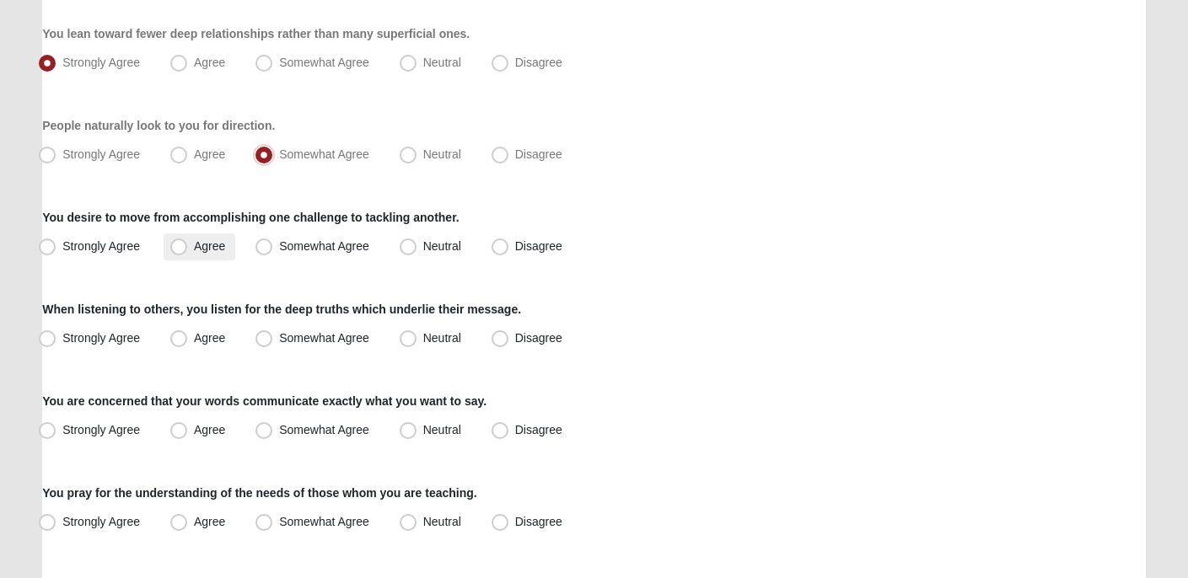 The height and width of the screenshot is (578, 1188). What do you see at coordinates (259, 493) in the screenshot?
I see `label: You pray for the understanding of the needs of those whom you are teaching.` at bounding box center [259, 493].